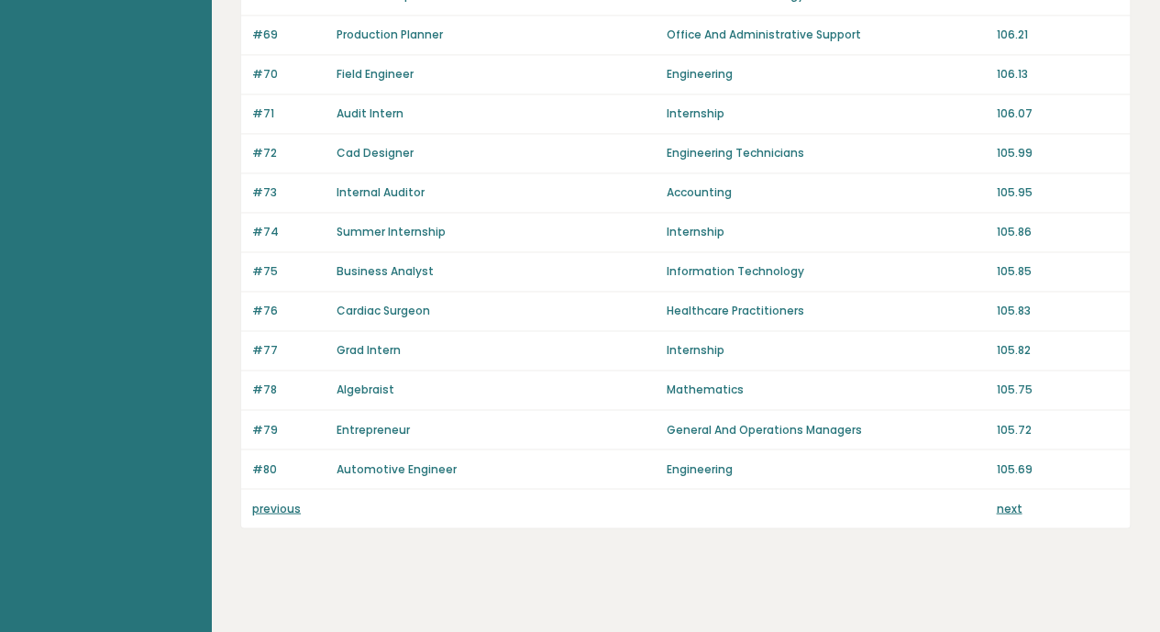 Image resolution: width=1160 pixels, height=632 pixels. I want to click on a: next, so click(1009, 507).